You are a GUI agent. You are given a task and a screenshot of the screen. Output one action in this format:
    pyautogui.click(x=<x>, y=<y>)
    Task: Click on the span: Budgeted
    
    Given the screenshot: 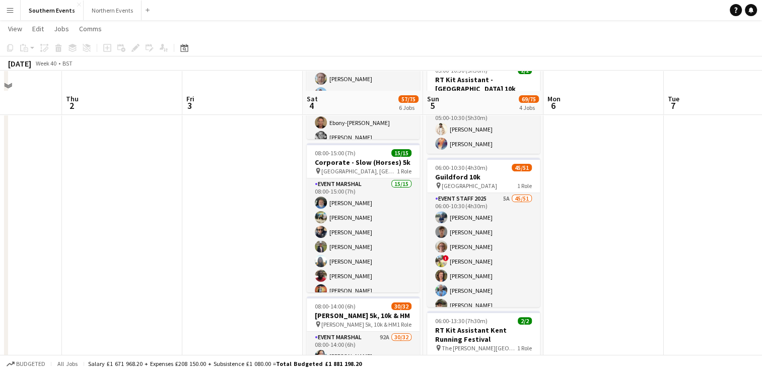 What is the action you would take?
    pyautogui.click(x=31, y=364)
    